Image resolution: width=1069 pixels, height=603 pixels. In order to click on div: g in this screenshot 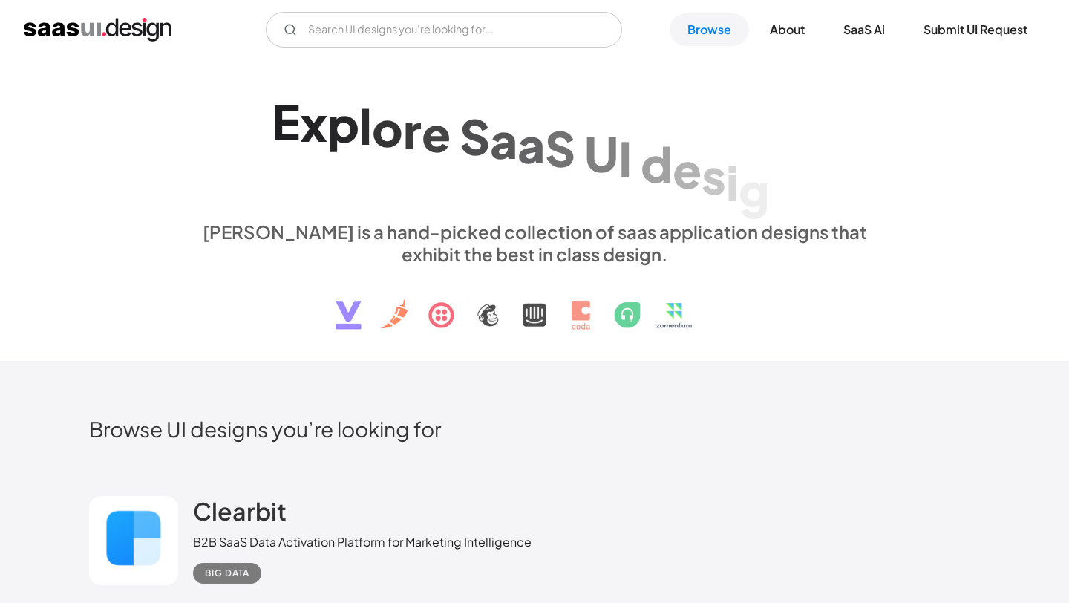, I will do `click(753, 189)`.